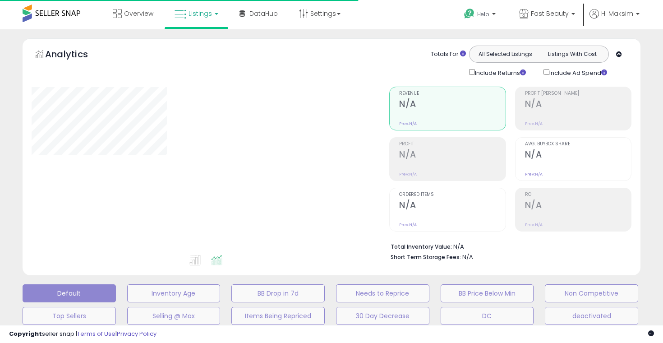 Image resolution: width=663 pixels, height=343 pixels. I want to click on b: Total Inventory Value:, so click(421, 246).